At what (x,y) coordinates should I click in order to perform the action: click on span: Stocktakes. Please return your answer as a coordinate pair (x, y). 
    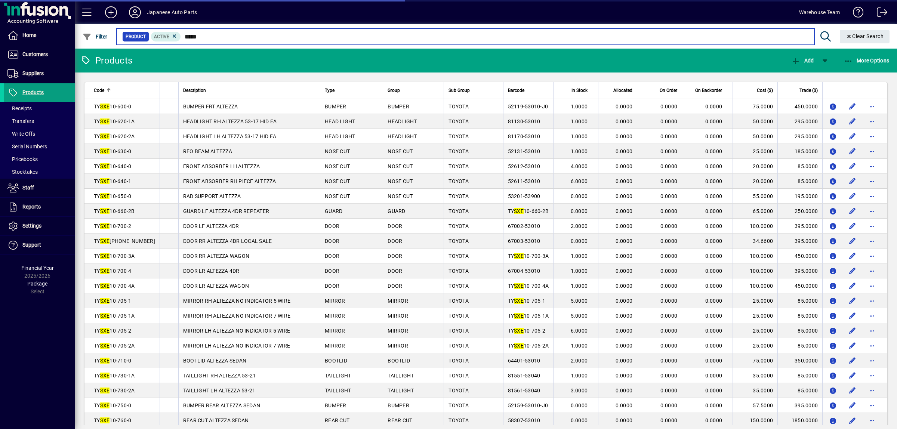
    Looking at the image, I should click on (22, 172).